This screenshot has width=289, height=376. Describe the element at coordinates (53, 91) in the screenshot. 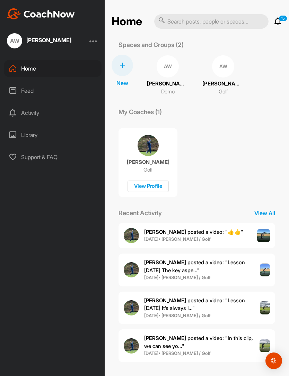

I see `div: Feed` at that location.